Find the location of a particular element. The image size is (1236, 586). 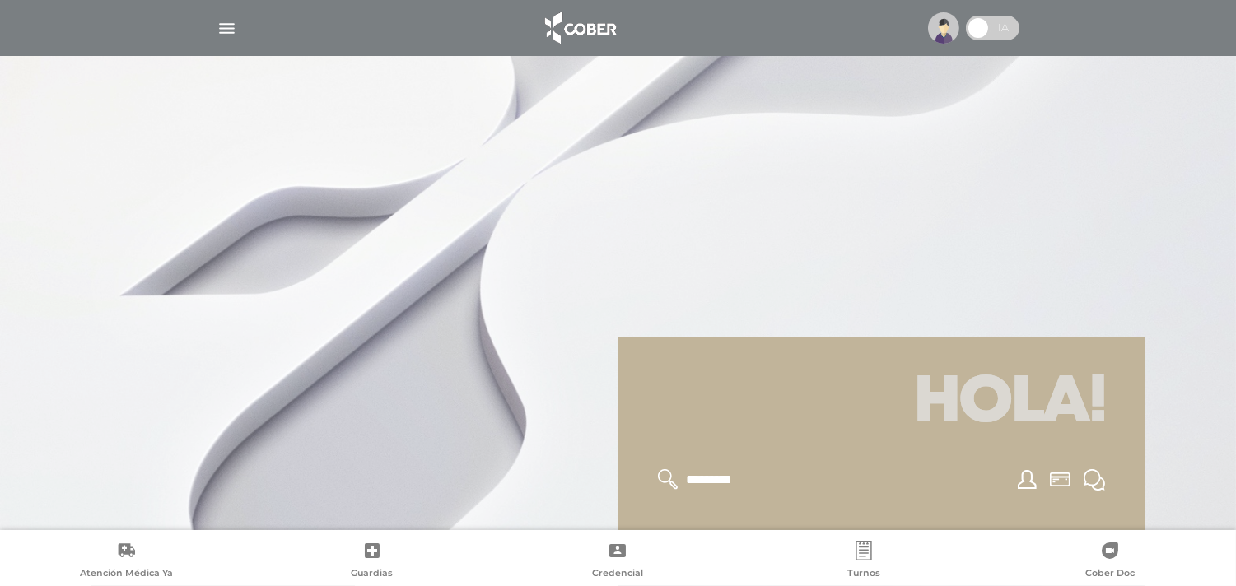

a: Atención Médica Ya is located at coordinates (126, 561).